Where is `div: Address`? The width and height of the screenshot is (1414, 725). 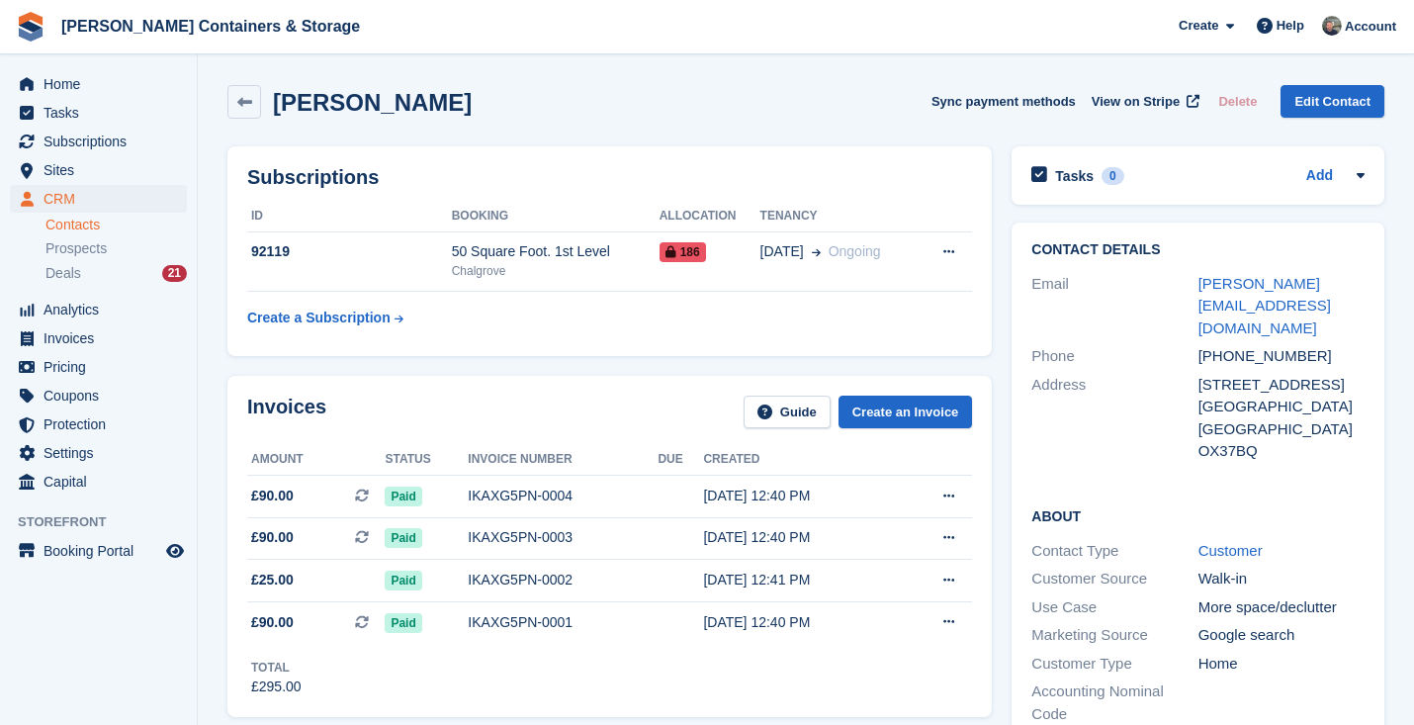 div: Address is located at coordinates (1114, 418).